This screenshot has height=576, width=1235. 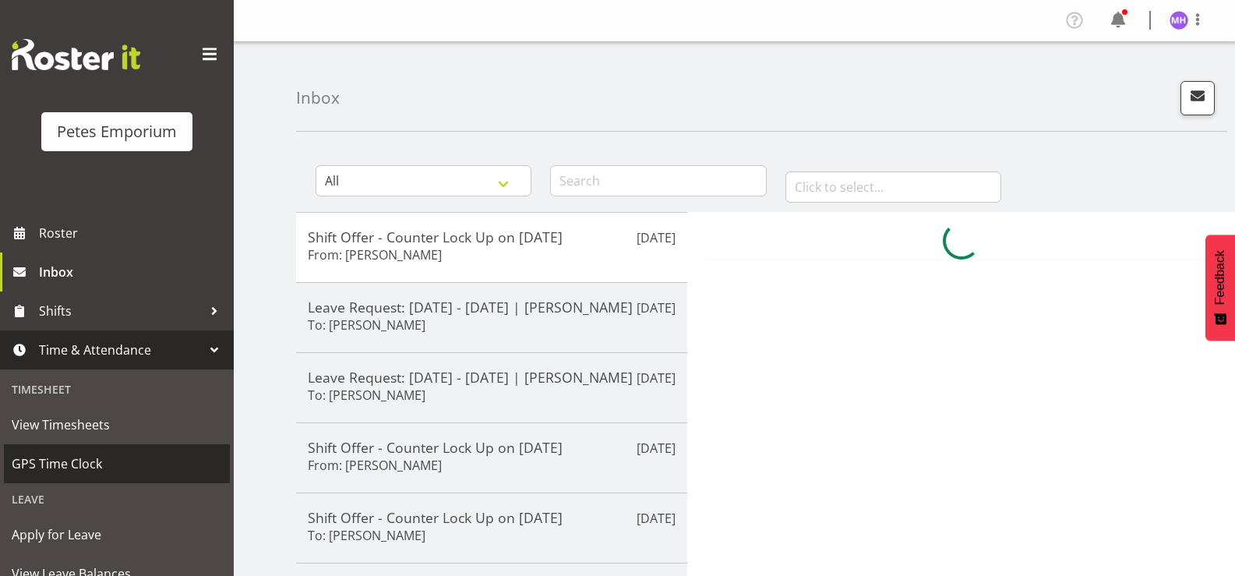 I want to click on div: Leave, so click(x=117, y=499).